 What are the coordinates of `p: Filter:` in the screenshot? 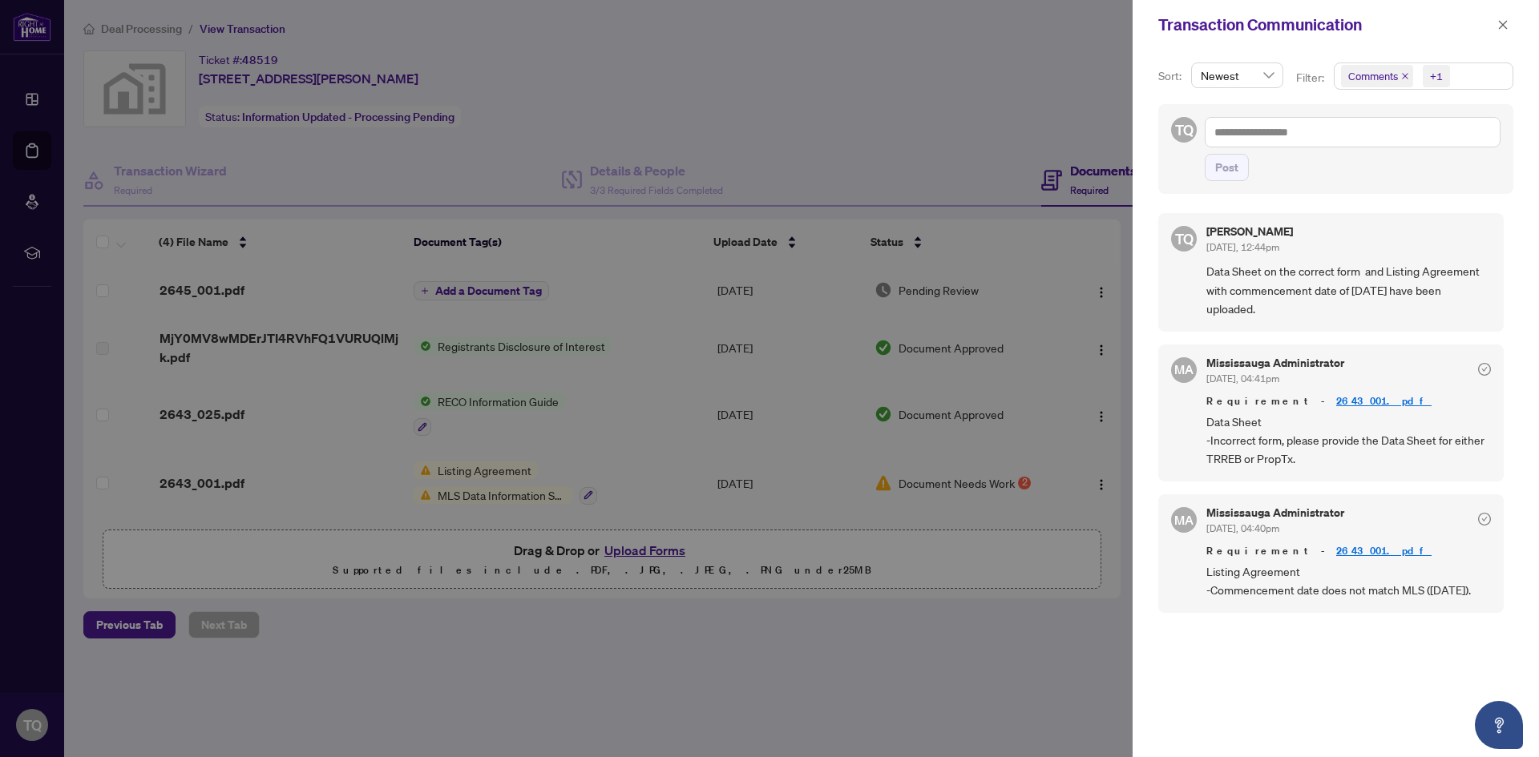 It's located at (1311, 78).